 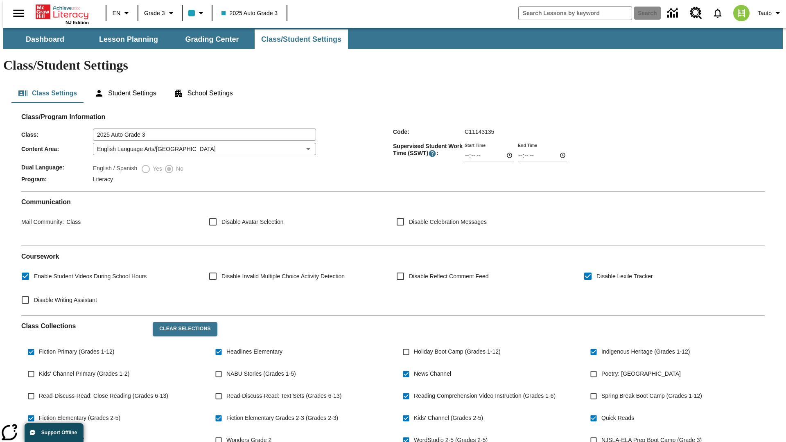 What do you see at coordinates (185, 329) in the screenshot?
I see `button: Clear Selections` at bounding box center [185, 329].